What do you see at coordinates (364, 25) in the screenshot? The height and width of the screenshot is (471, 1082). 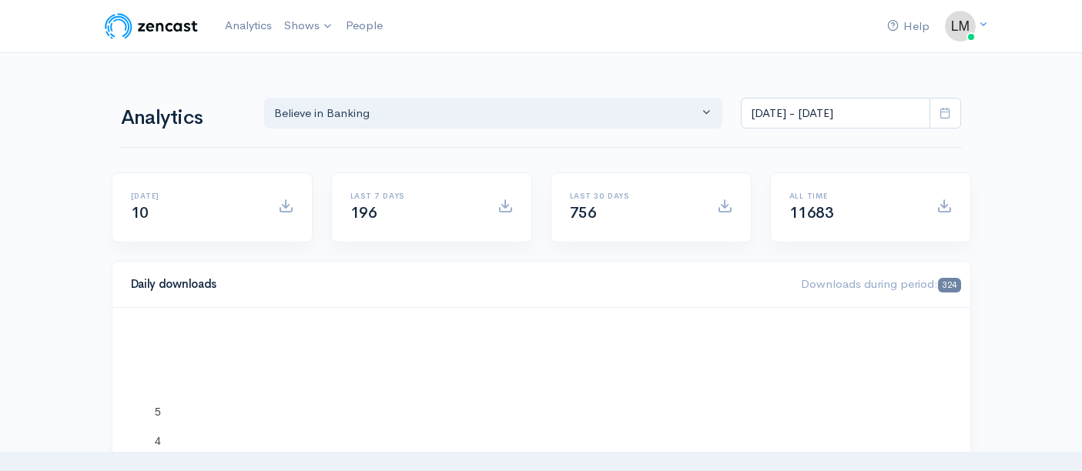 I see `a: People` at bounding box center [364, 25].